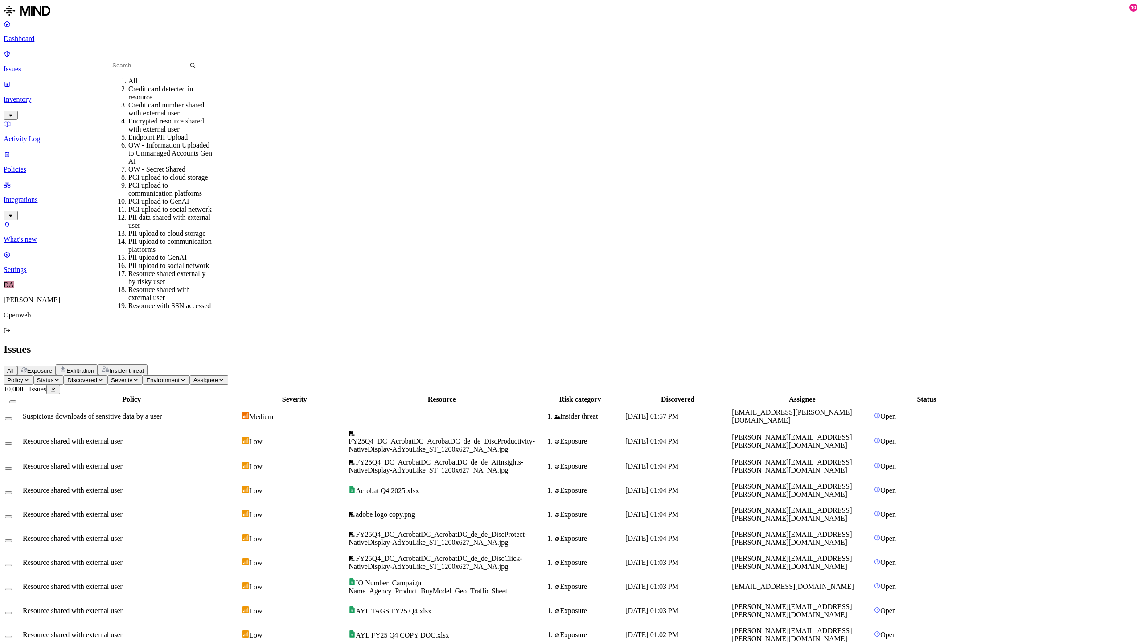  Describe the element at coordinates (442, 399) in the screenshot. I see `div: Resource` at that location.